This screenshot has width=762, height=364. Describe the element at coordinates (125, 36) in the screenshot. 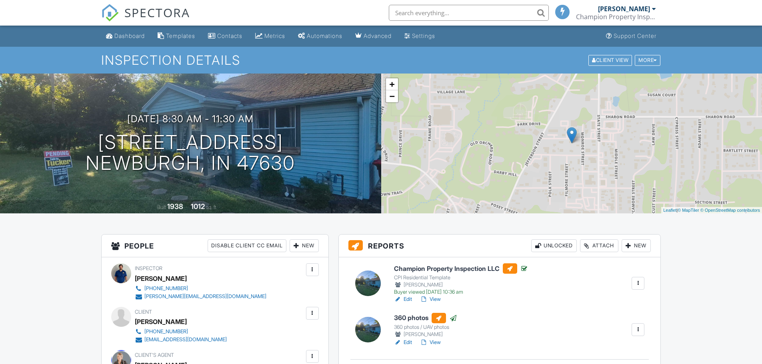

I see `a: Dashboard` at that location.